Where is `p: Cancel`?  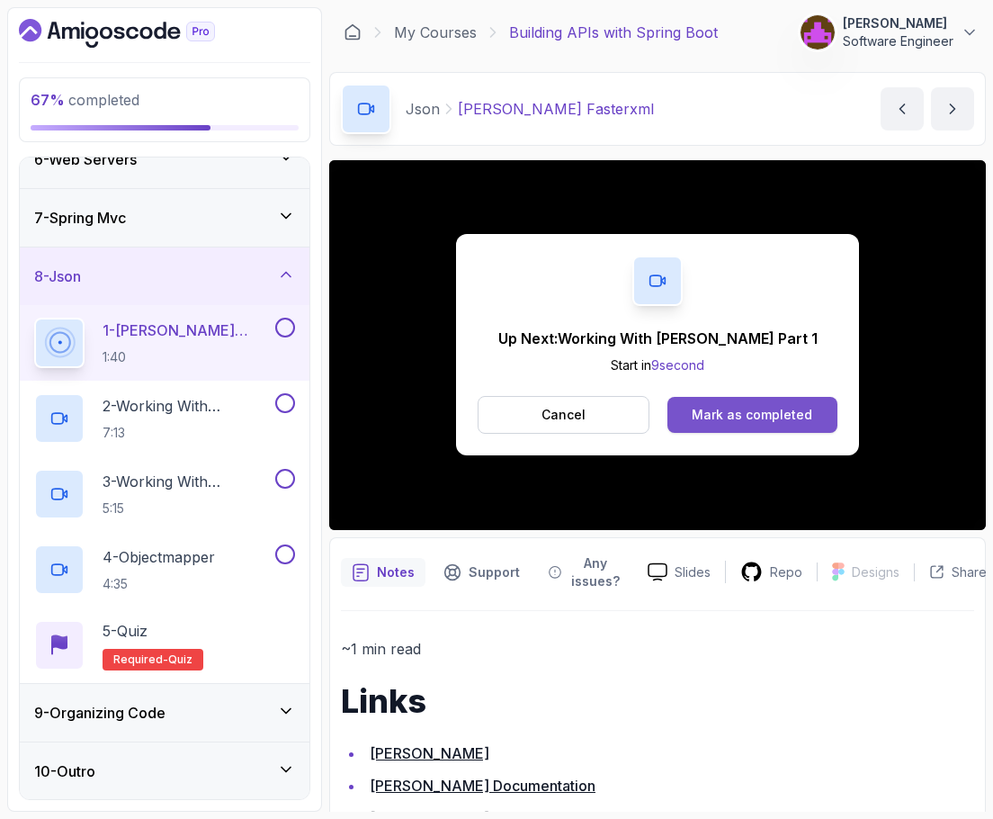
p: Cancel is located at coordinates (563, 415).